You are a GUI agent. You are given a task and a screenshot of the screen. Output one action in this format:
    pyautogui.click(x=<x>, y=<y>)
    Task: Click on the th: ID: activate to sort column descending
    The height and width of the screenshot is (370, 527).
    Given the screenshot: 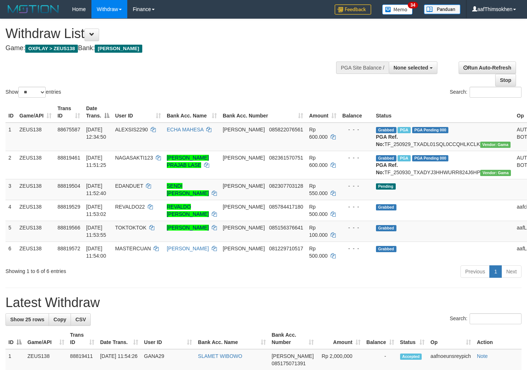 What is the action you would take?
    pyautogui.click(x=15, y=338)
    